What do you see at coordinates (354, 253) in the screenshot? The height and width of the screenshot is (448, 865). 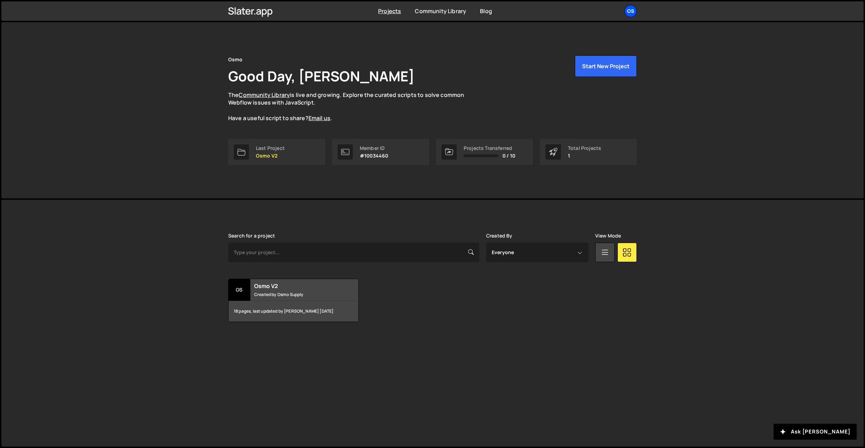 I see `input: Type your project...` at bounding box center [354, 253].